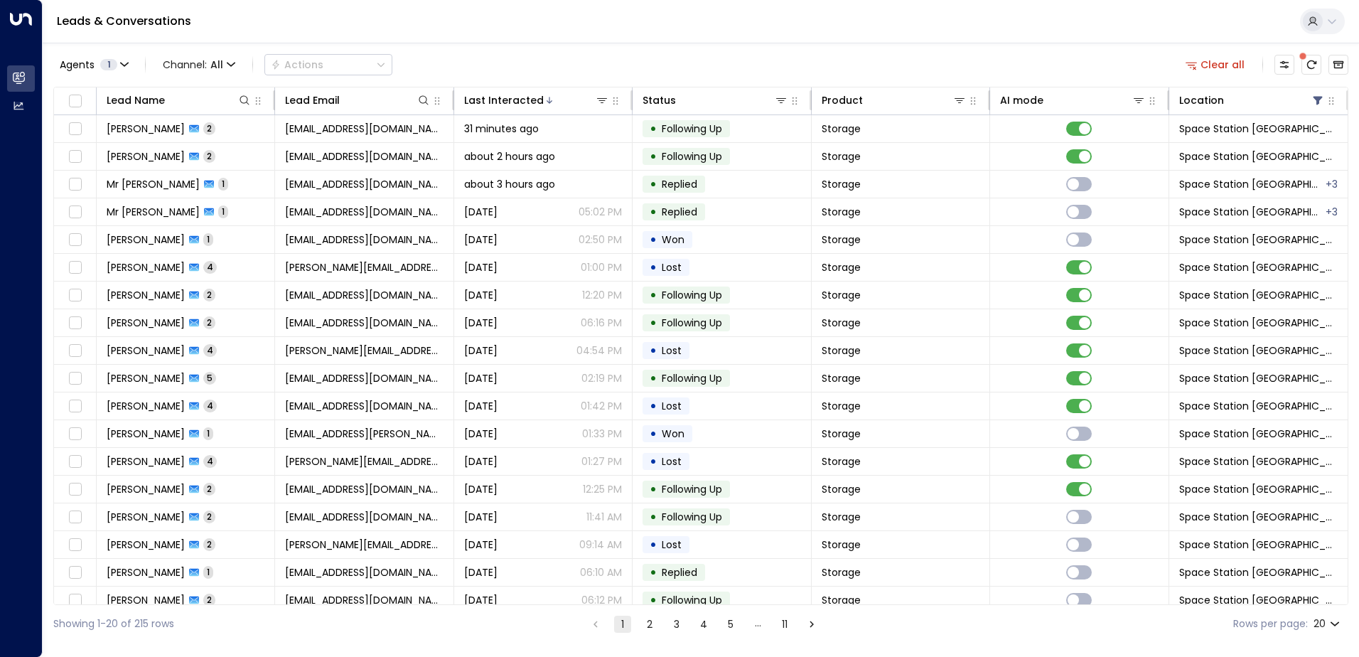 Image resolution: width=1359 pixels, height=657 pixels. Describe the element at coordinates (364, 267) in the screenshot. I see `span: tanya.storey@hotmail.co.uk` at that location.